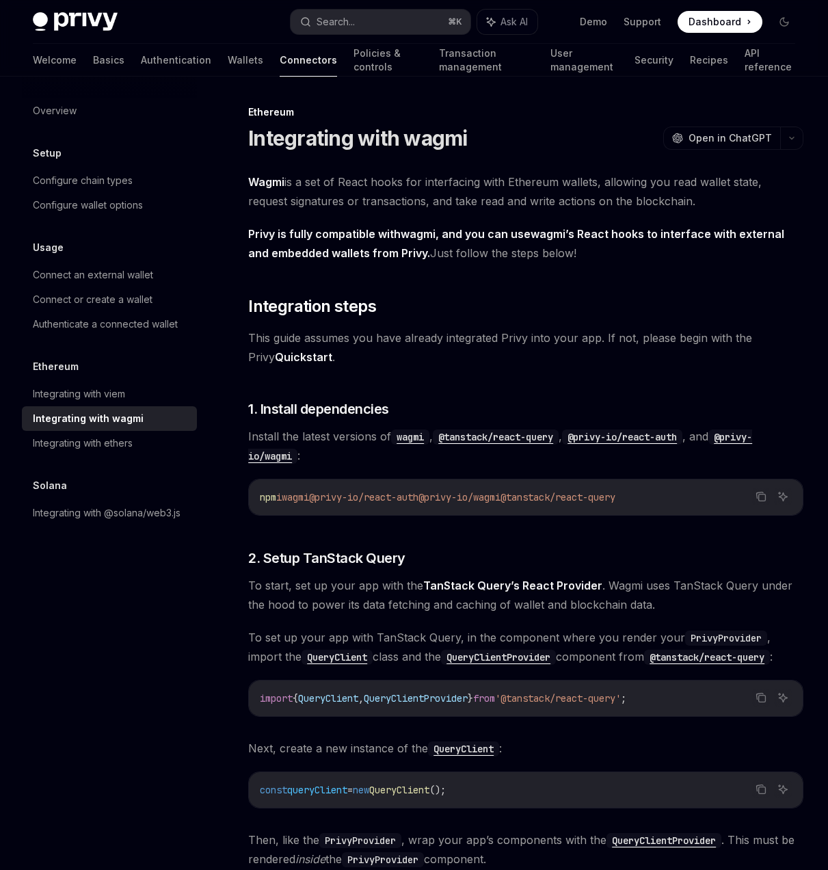  Describe the element at coordinates (48, 248) in the screenshot. I see `h5: Usage` at that location.